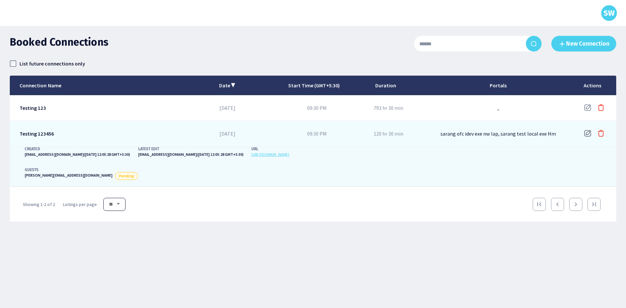 This screenshot has width=626, height=308. Describe the element at coordinates (557, 204) in the screenshot. I see `button: Previous Page` at that location.